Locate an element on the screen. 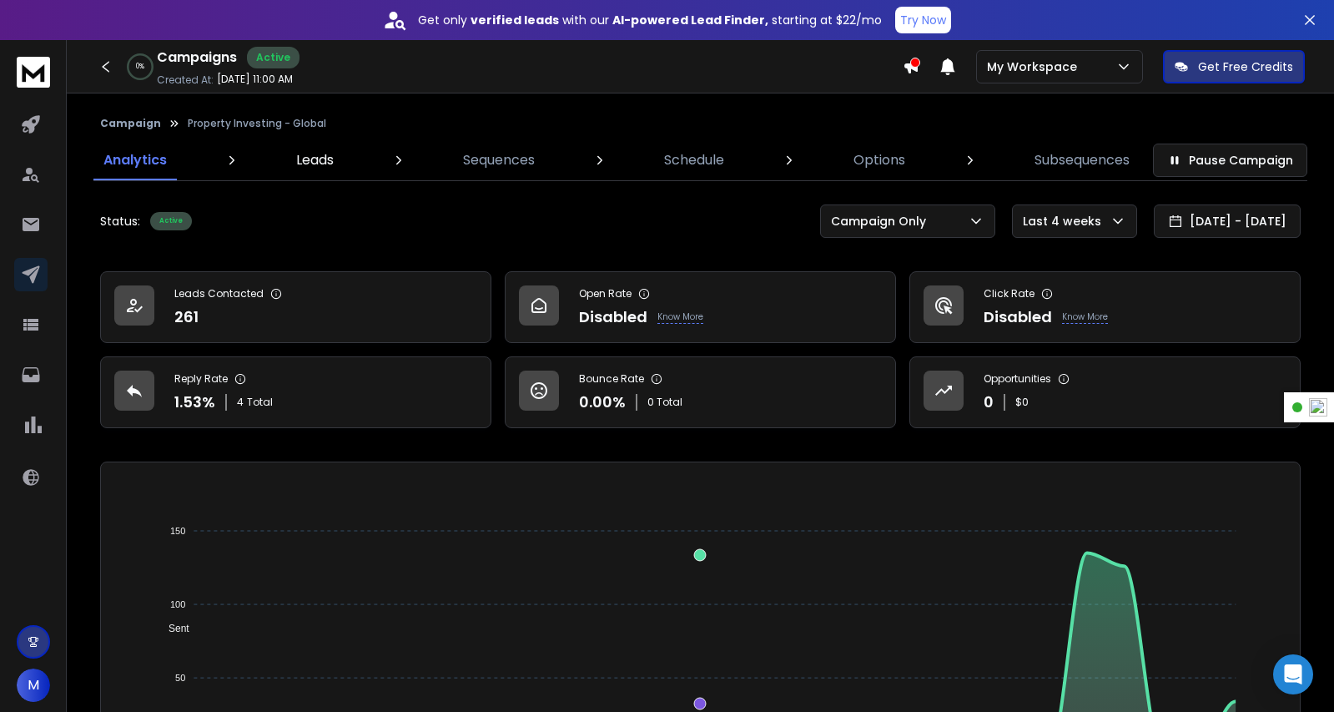  p: 1.53 % is located at coordinates (194, 402).